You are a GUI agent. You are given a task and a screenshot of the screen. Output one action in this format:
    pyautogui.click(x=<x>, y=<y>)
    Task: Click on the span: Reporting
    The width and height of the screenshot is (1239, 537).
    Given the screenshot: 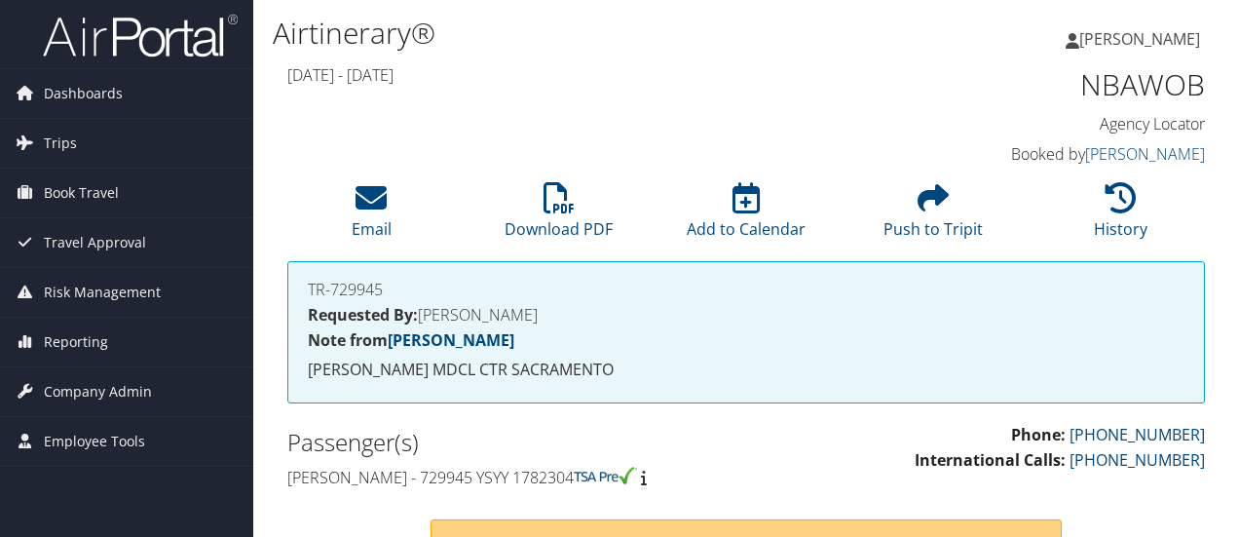 What is the action you would take?
    pyautogui.click(x=76, y=342)
    